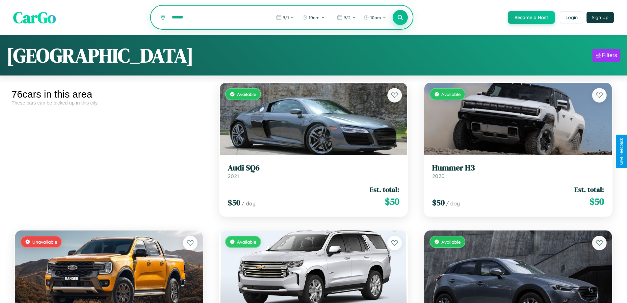 The width and height of the screenshot is (627, 303). I want to click on h3: Audi SQ6, so click(314, 168).